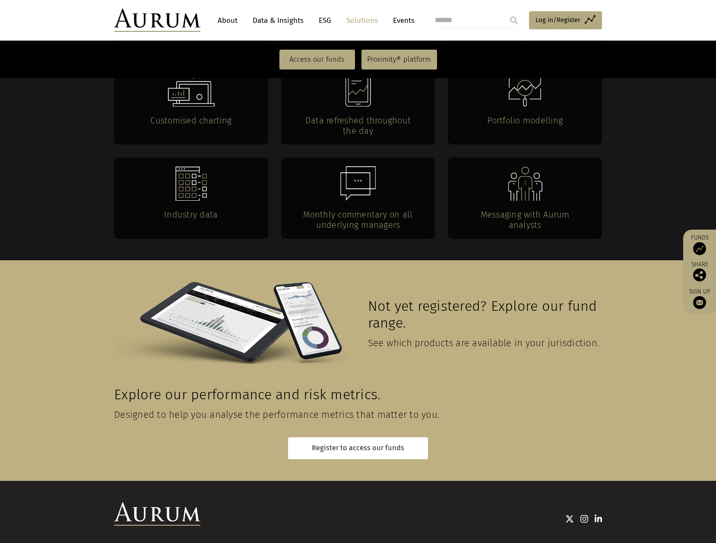 The width and height of the screenshot is (716, 543). I want to click on a: Solutions, so click(362, 20).